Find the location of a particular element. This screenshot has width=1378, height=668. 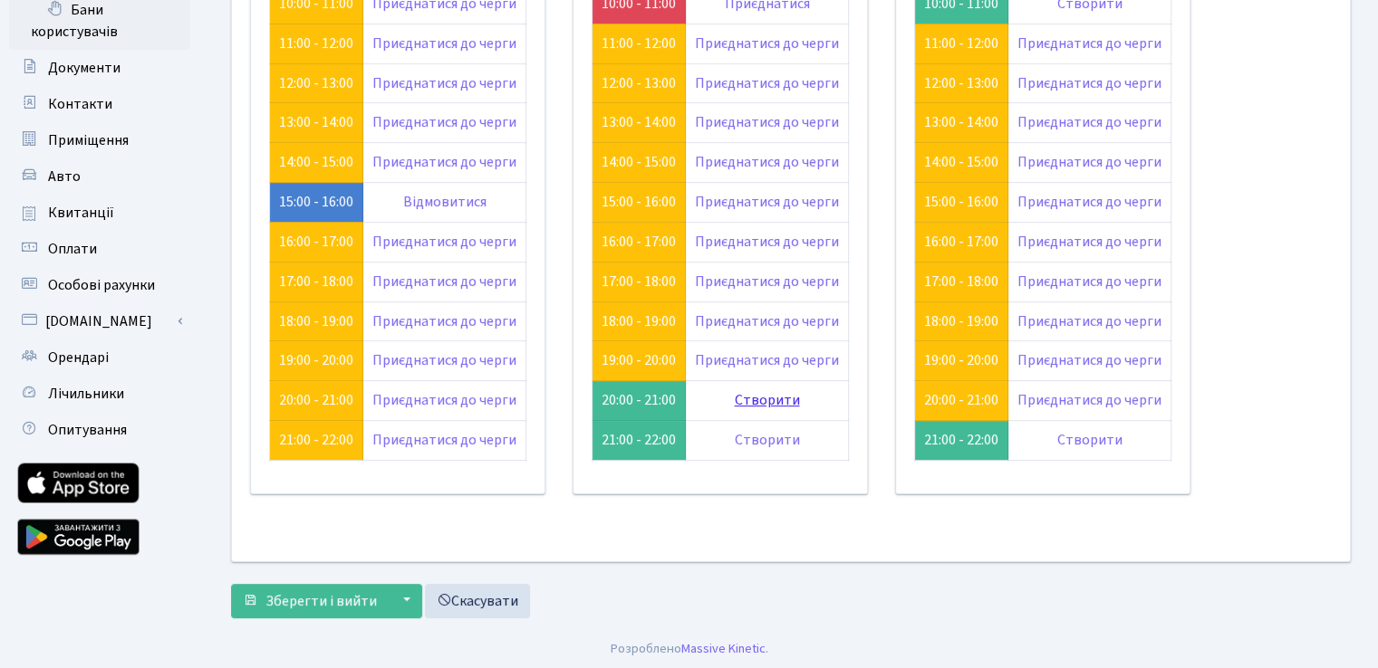

span: Контакти is located at coordinates (80, 104).